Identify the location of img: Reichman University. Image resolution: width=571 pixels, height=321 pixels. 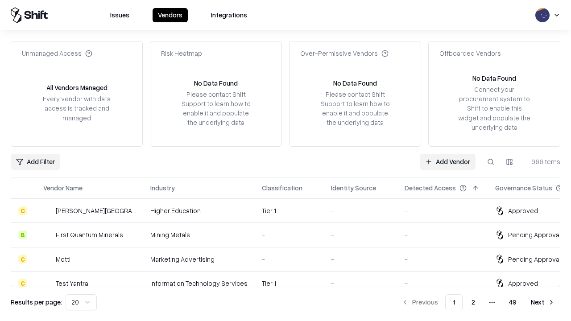
(48, 211).